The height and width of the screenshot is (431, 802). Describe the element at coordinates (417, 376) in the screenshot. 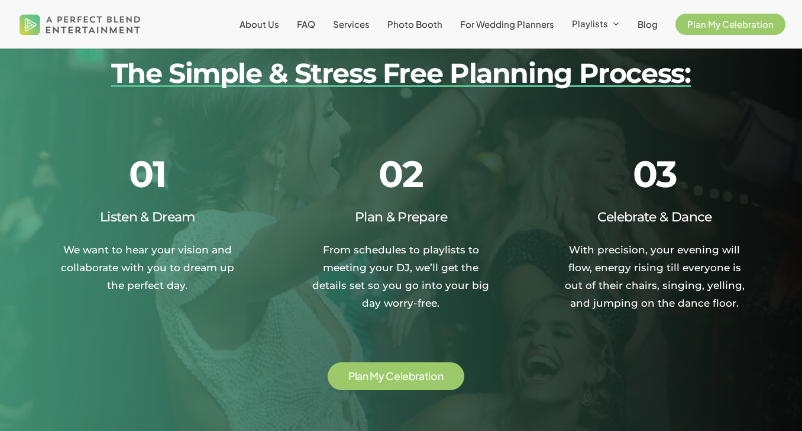

I see `span: r` at that location.